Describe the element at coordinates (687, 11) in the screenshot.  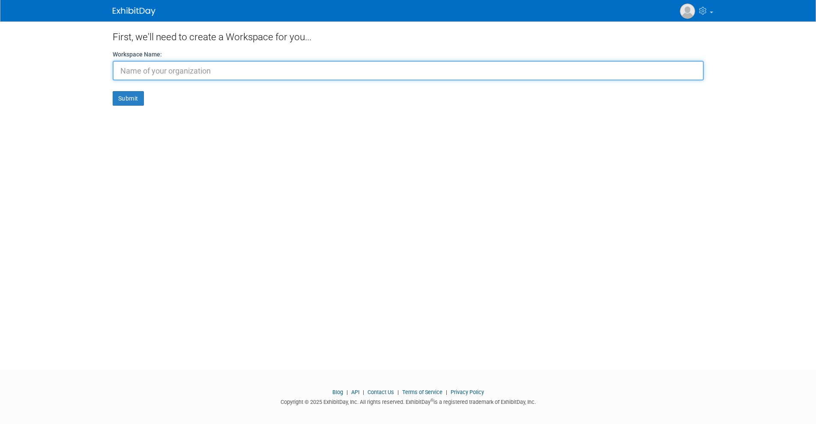
I see `img: 2cold Atlas` at that location.